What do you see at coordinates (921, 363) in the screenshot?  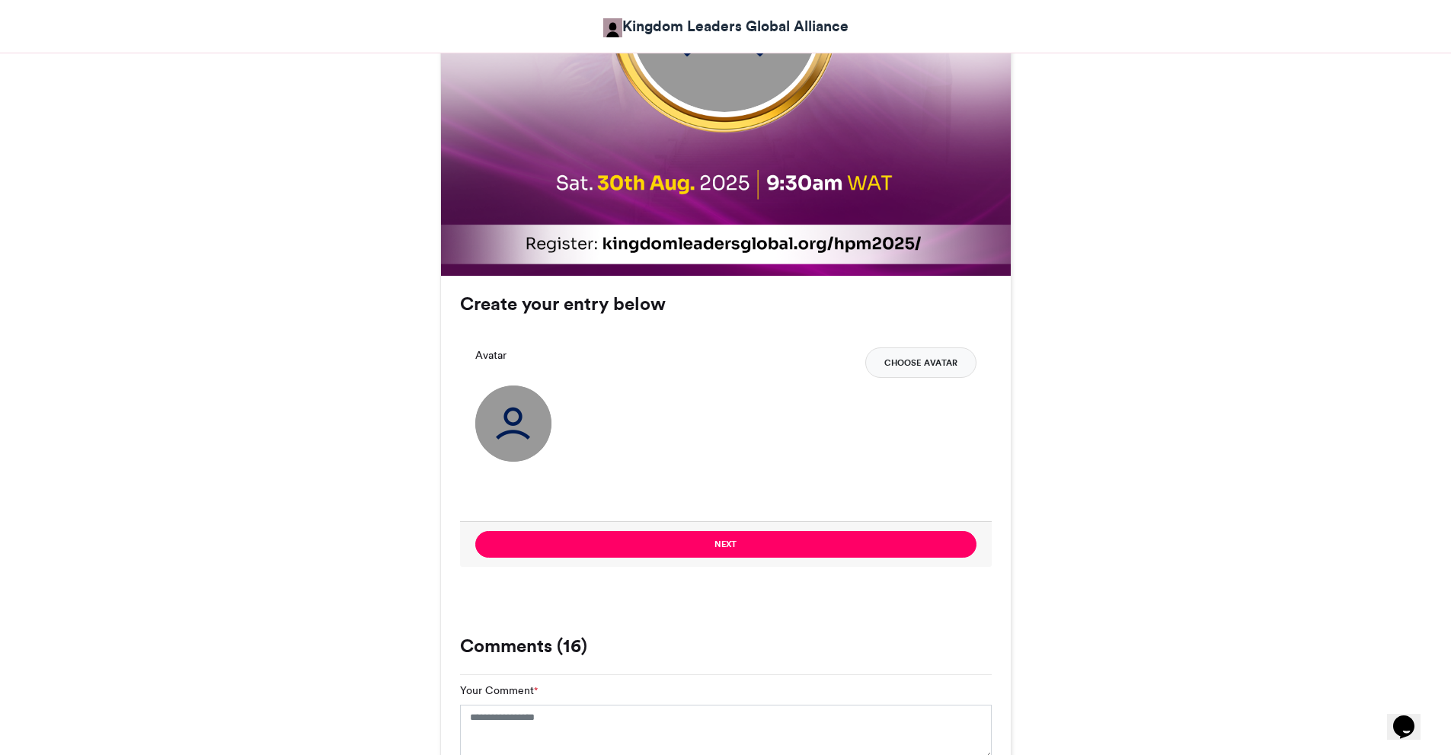 I see `button: Choose Avatar` at bounding box center [921, 363].